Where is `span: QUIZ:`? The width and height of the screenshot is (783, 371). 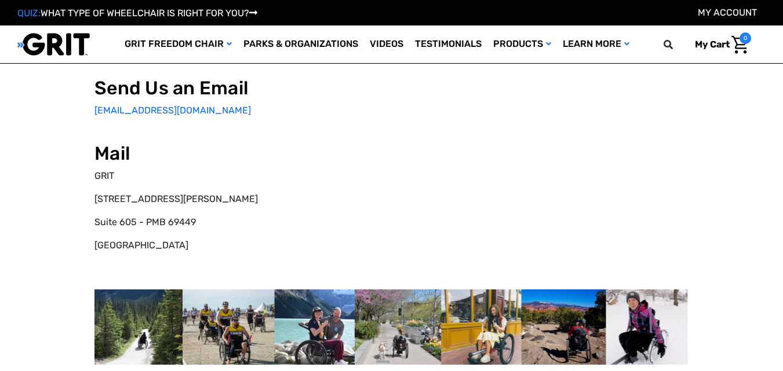 span: QUIZ: is located at coordinates (29, 13).